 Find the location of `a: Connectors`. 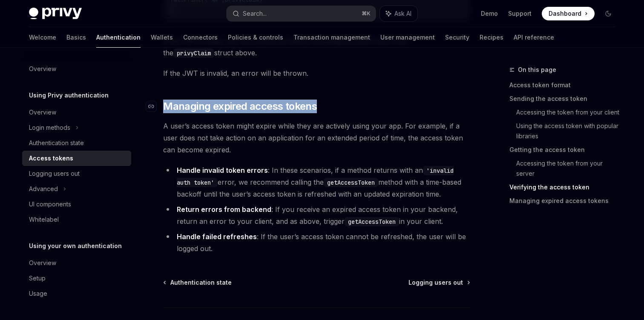

a: Connectors is located at coordinates (200, 37).